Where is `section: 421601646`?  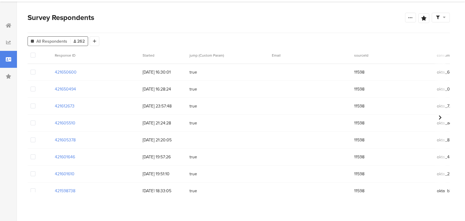 section: 421601646 is located at coordinates (65, 157).